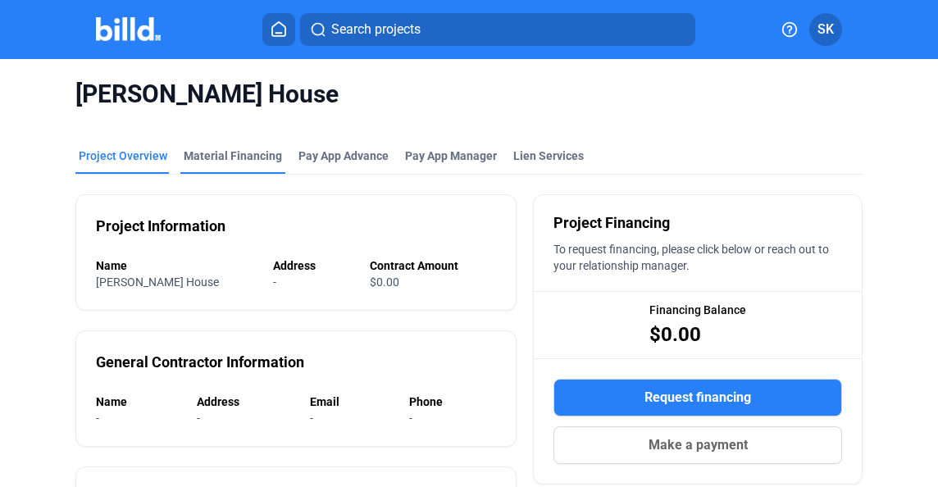 This screenshot has width=938, height=487. What do you see at coordinates (498, 30) in the screenshot?
I see `button: Search projects` at bounding box center [498, 30].